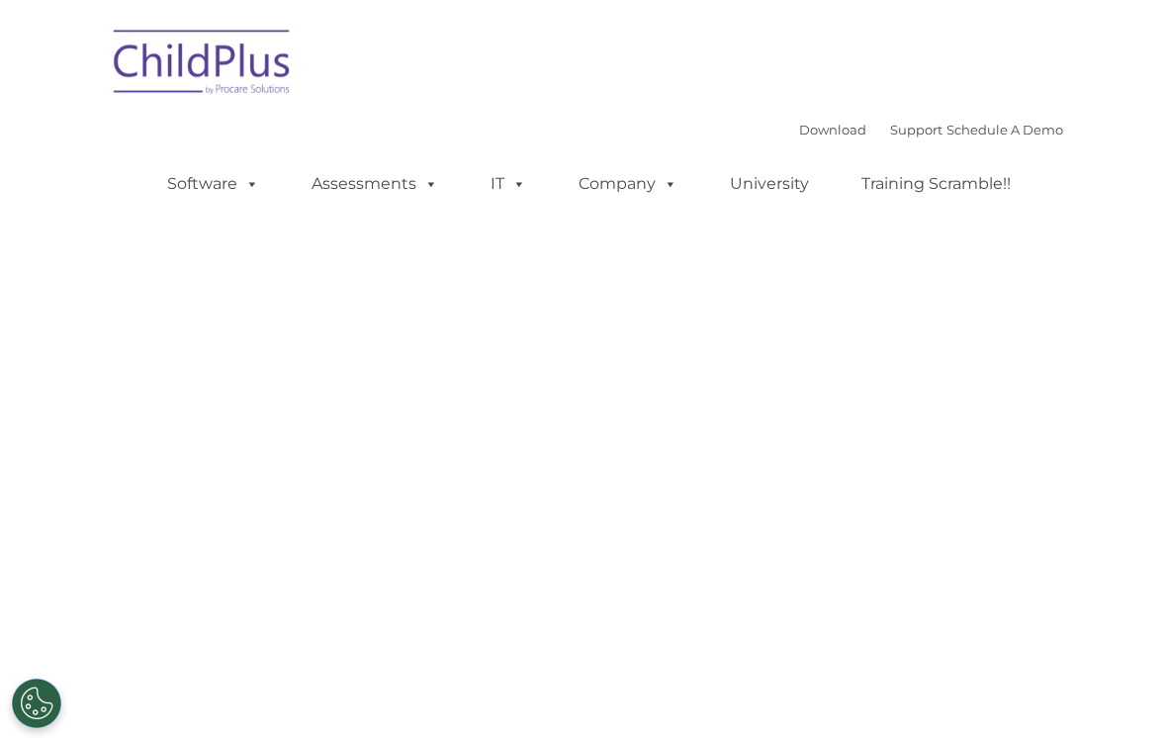 Image resolution: width=1167 pixels, height=738 pixels. I want to click on button: Cookies Settings, so click(37, 703).